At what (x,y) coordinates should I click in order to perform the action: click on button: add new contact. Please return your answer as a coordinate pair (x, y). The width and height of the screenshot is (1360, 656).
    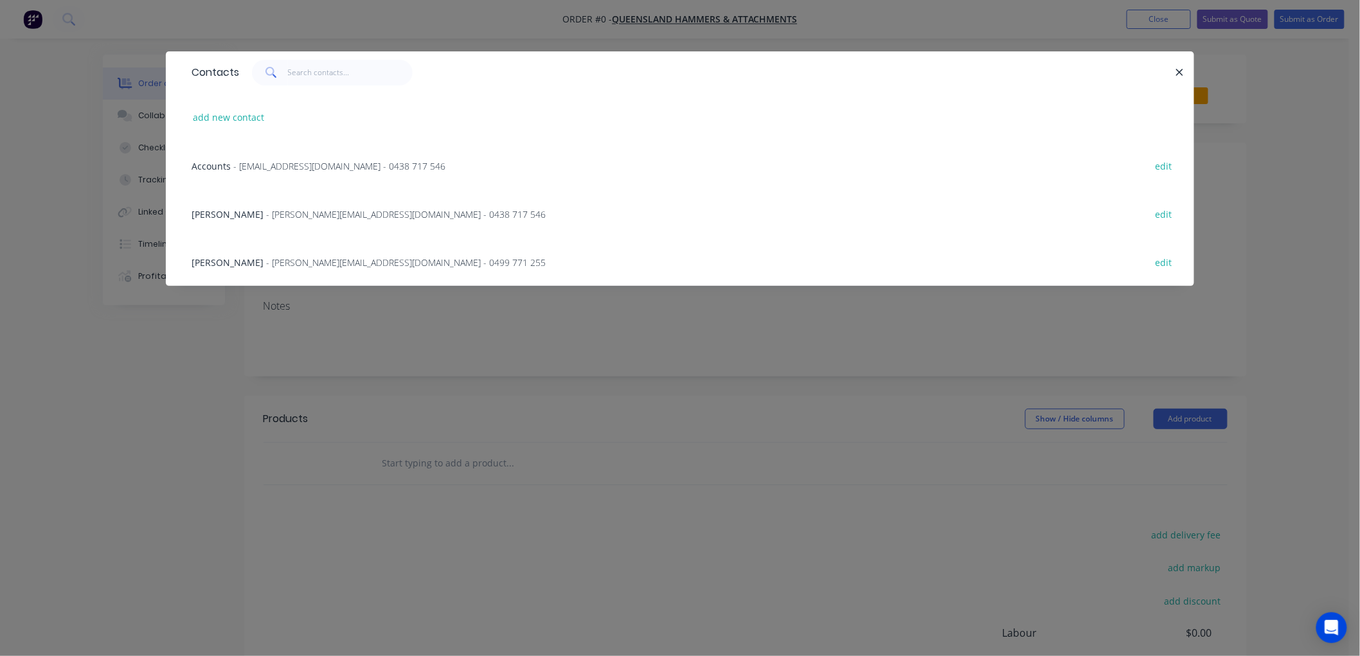
    Looking at the image, I should click on (229, 117).